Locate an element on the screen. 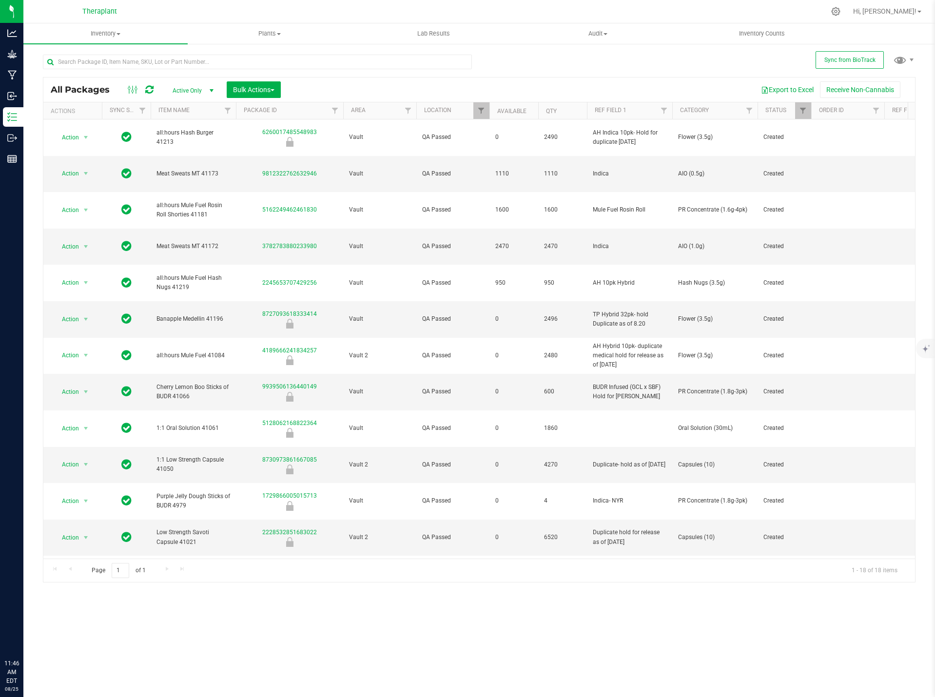  a: 5162249462461830 is located at coordinates (290, 210).